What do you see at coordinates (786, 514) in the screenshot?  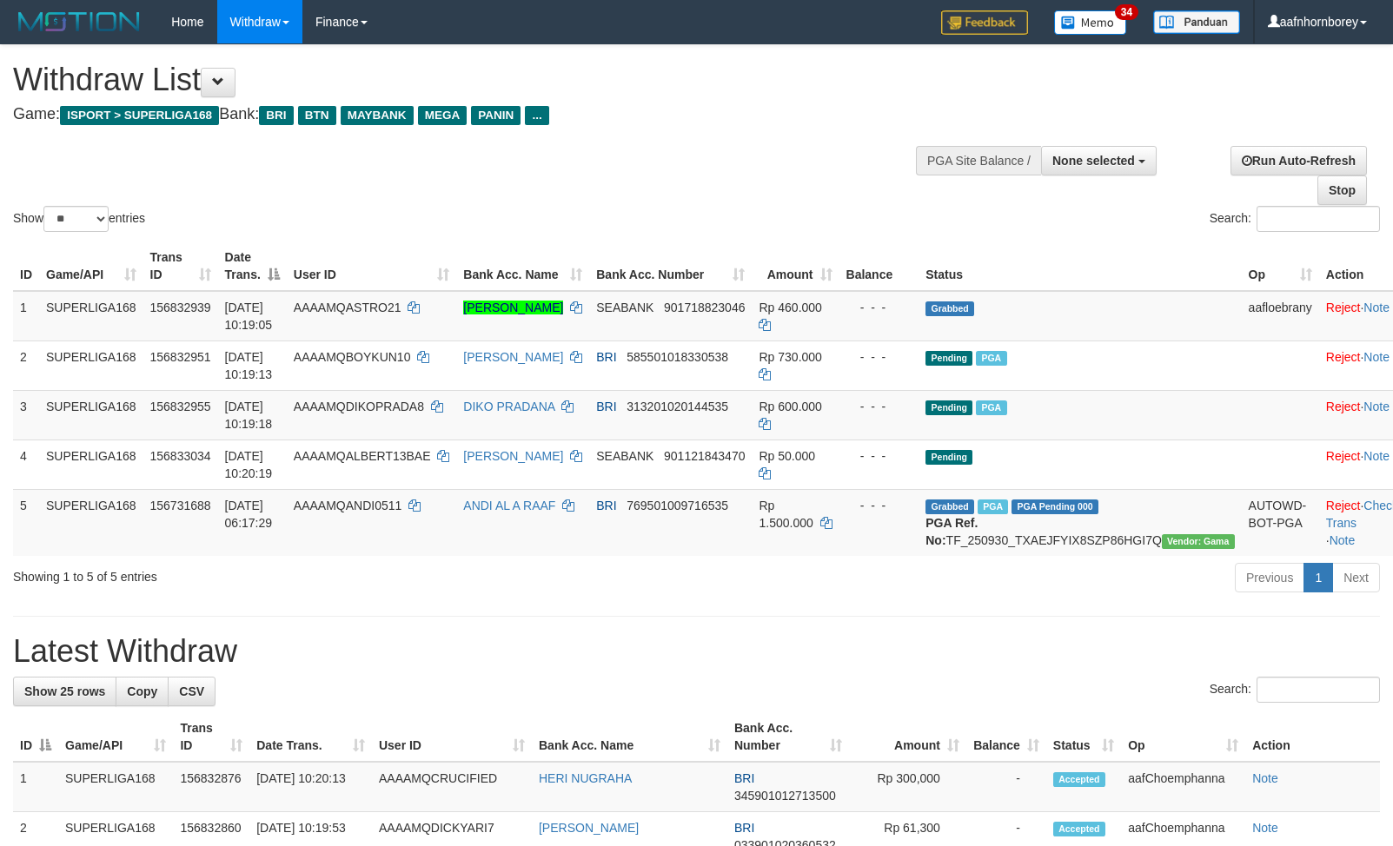 I see `span: Rp 1.500.000` at bounding box center [786, 514].